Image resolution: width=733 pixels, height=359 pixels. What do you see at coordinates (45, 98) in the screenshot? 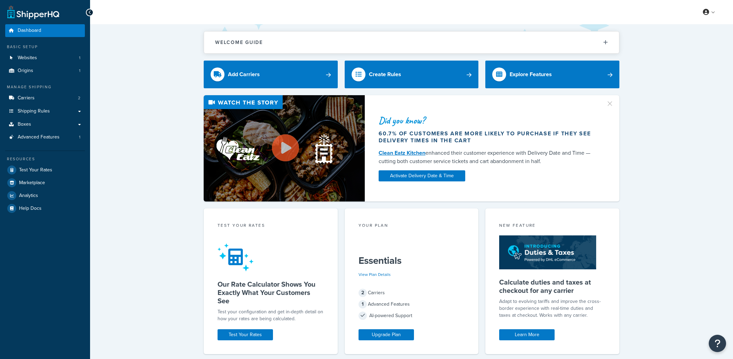
I see `a: Carriers2` at bounding box center [45, 98].